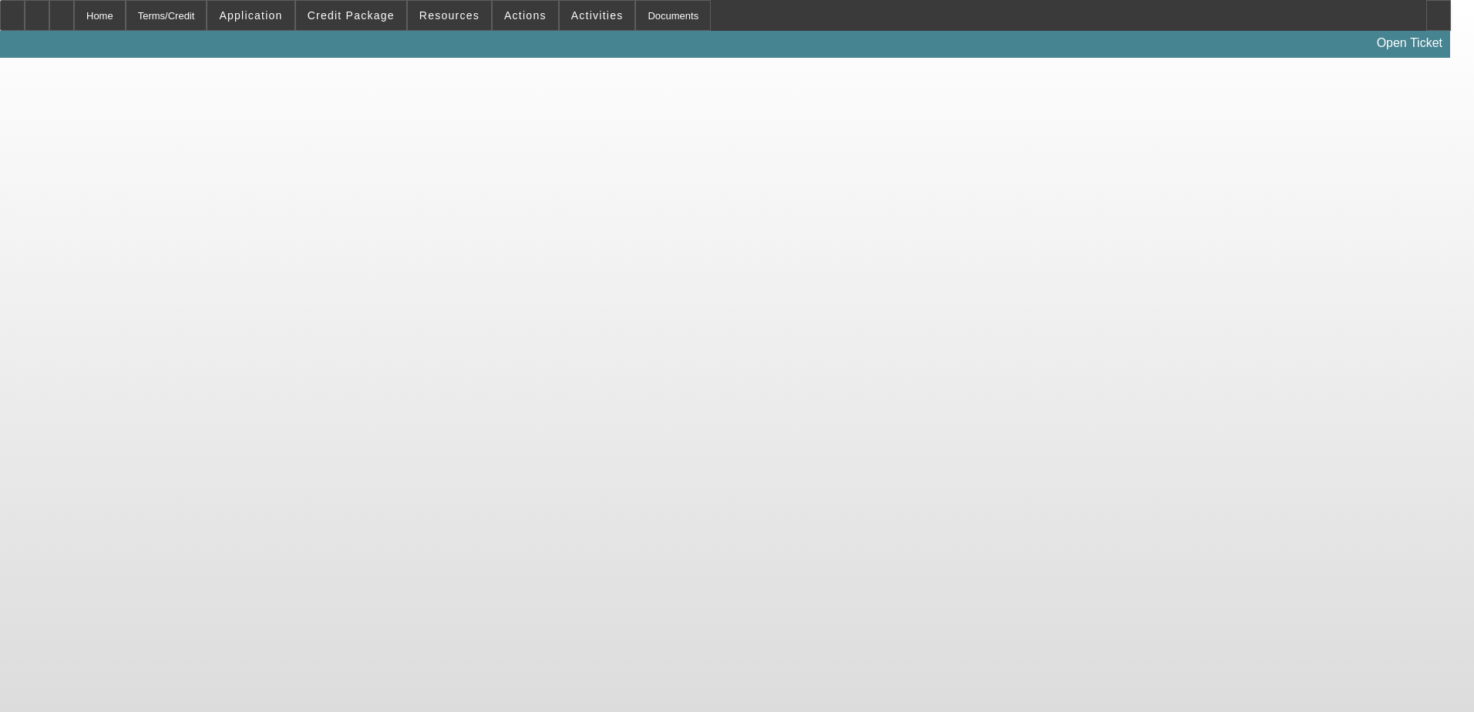  I want to click on span: Application, so click(251, 15).